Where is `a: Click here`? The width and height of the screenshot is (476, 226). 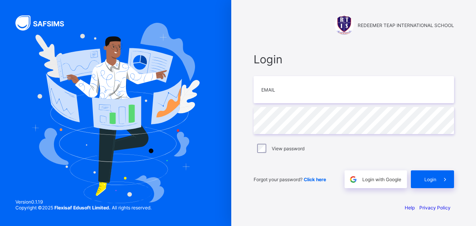 a: Click here is located at coordinates (315, 179).